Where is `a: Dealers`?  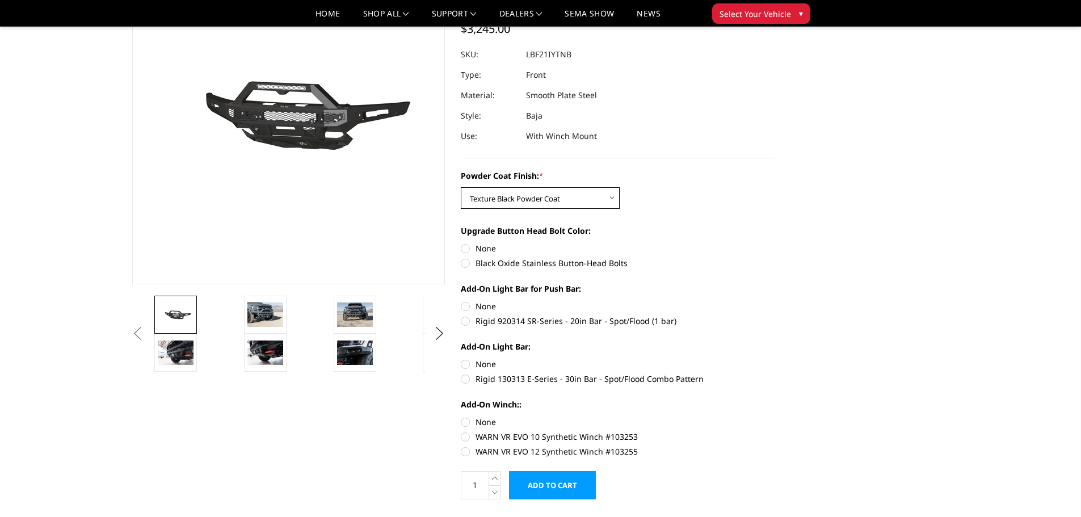 a: Dealers is located at coordinates (521, 18).